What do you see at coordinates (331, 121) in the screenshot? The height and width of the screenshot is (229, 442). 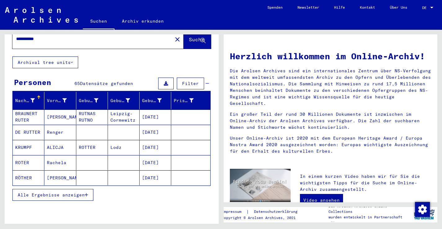 I see `p: Ein großer Teil der rund 30 Millionen Dokumente ist inzwischen im Online-Archiv der Arolsen Archi...` at bounding box center [331, 121].